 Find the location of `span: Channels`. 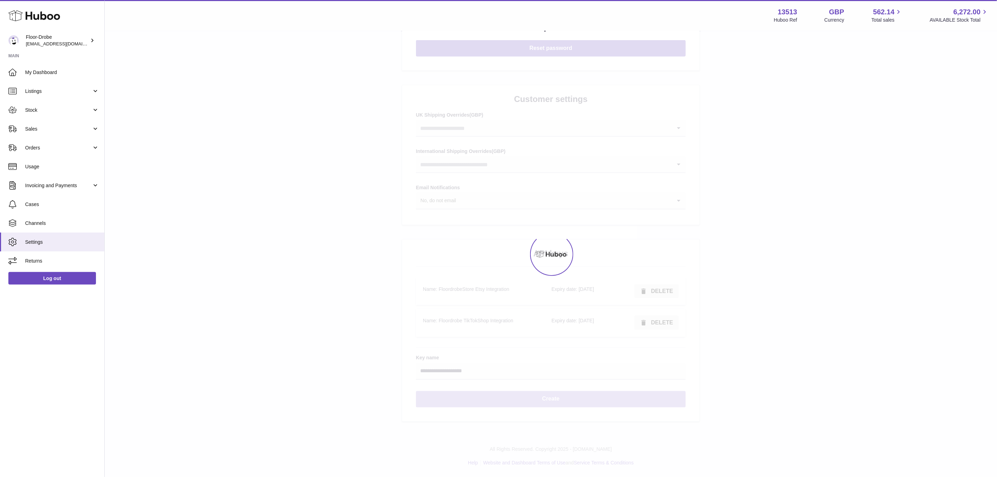

span: Channels is located at coordinates (62, 223).